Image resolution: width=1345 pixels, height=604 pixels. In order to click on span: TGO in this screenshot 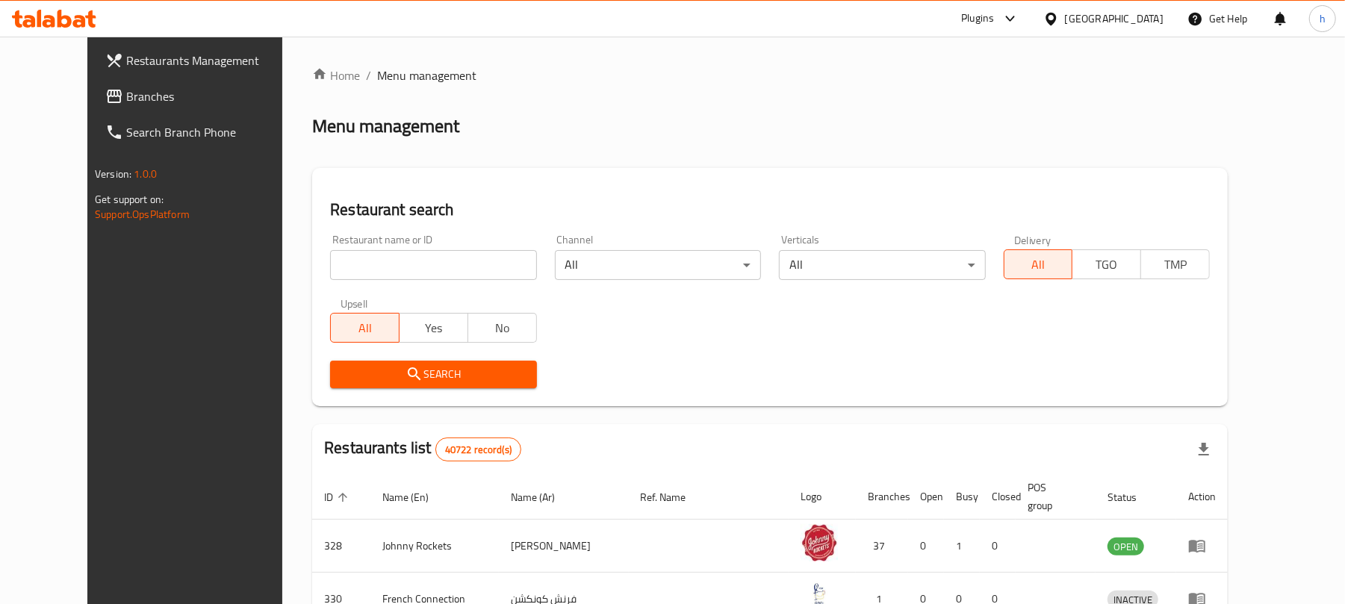, I will do `click(1106, 264)`.